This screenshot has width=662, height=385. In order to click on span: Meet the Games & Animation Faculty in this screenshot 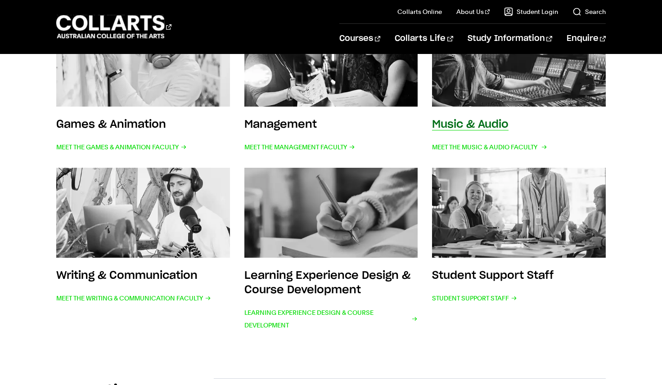, I will do `click(122, 147)`.